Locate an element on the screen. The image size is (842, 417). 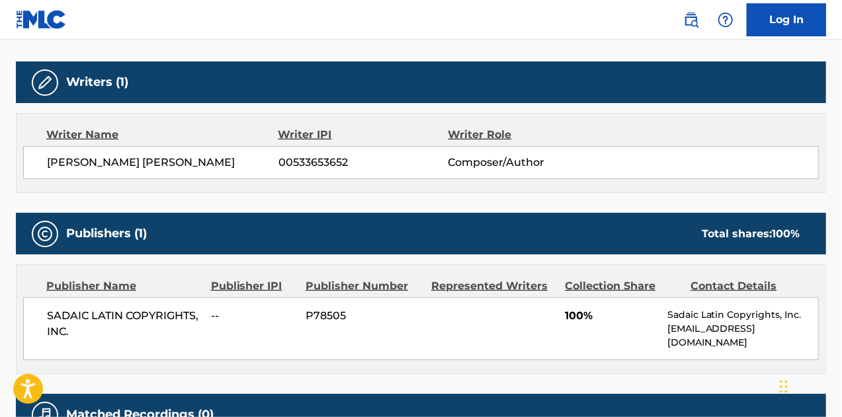
a: Public Search is located at coordinates (691, 20).